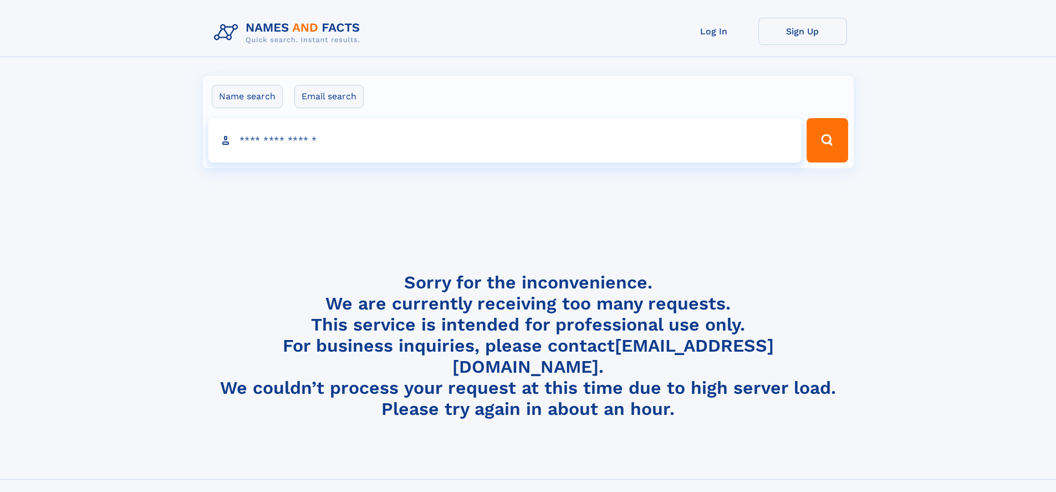 The image size is (1056, 492). I want to click on label: Email search, so click(329, 96).